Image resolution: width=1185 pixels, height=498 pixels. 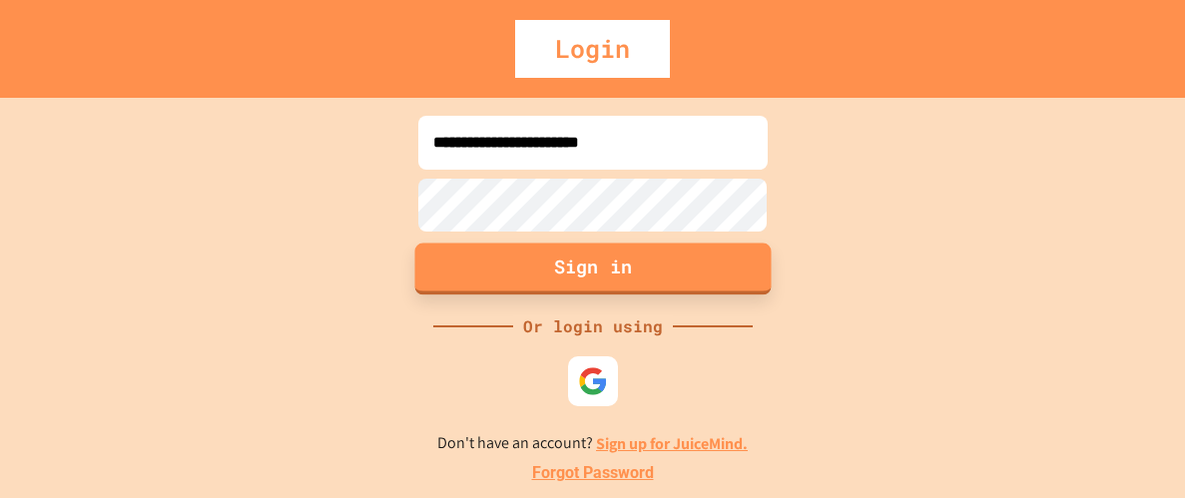 I want to click on a: Sign up for JuiceMind., so click(x=672, y=443).